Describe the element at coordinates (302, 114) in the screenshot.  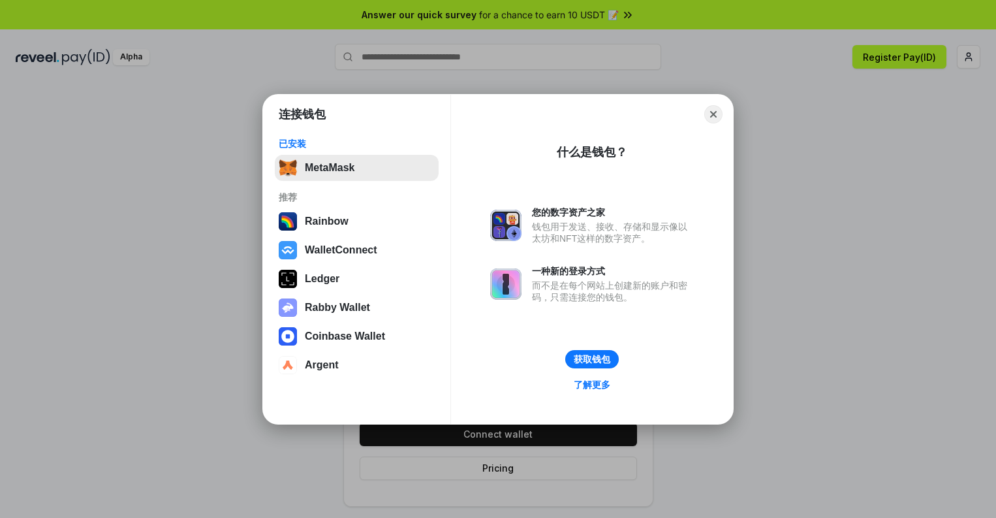
I see `h1: 连接钱包` at that location.